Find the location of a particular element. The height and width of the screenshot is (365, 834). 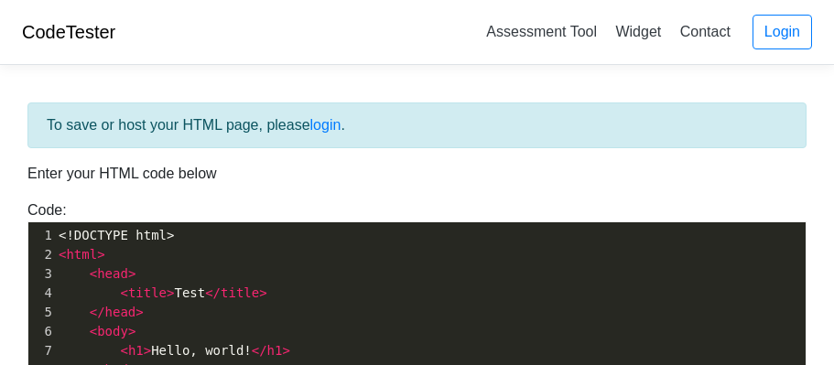

a: CodeTester is located at coordinates (69, 32).